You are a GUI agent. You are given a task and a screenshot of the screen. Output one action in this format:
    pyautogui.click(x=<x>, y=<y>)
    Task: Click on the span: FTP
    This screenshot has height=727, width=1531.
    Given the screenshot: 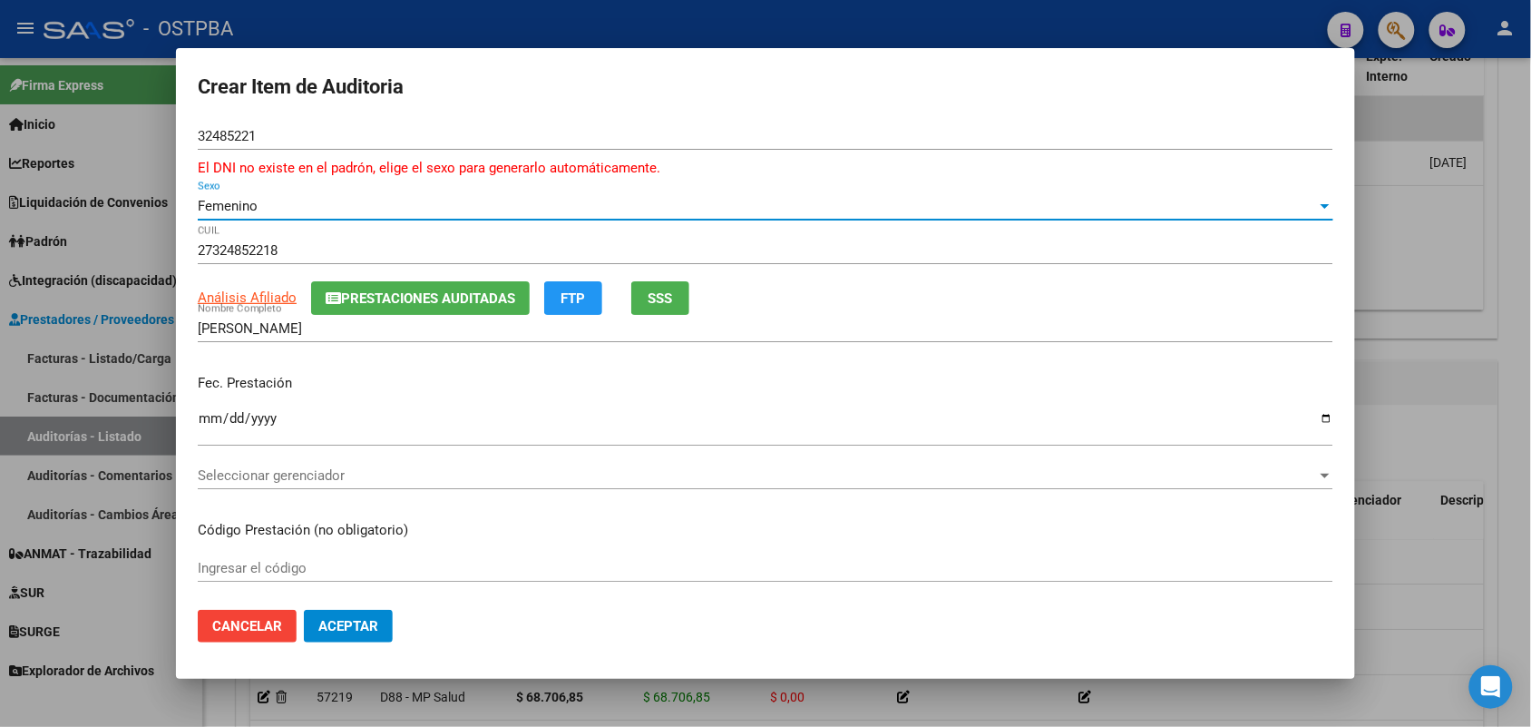 What is the action you would take?
    pyautogui.click(x=573, y=298)
    